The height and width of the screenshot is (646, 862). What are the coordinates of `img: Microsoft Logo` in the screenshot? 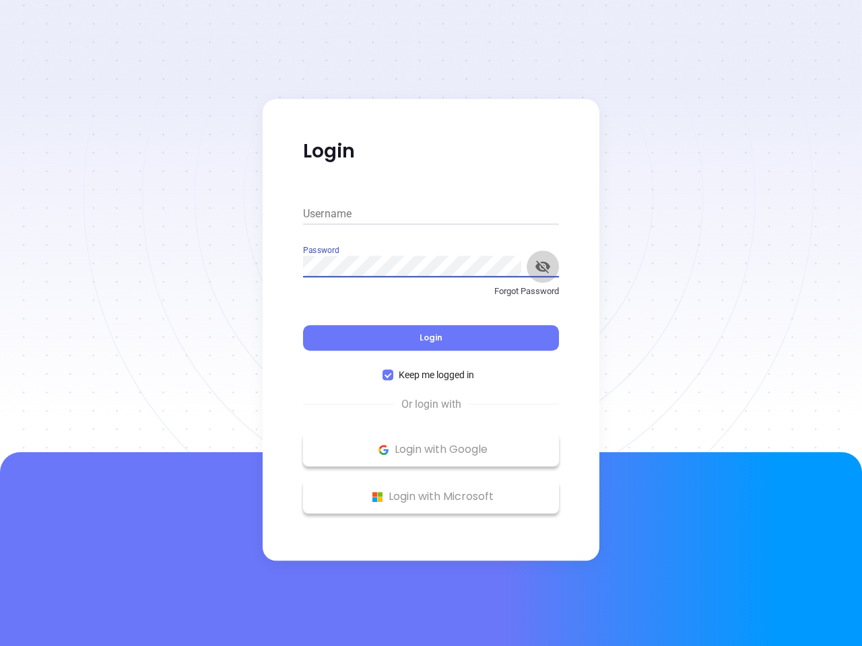 It's located at (377, 497).